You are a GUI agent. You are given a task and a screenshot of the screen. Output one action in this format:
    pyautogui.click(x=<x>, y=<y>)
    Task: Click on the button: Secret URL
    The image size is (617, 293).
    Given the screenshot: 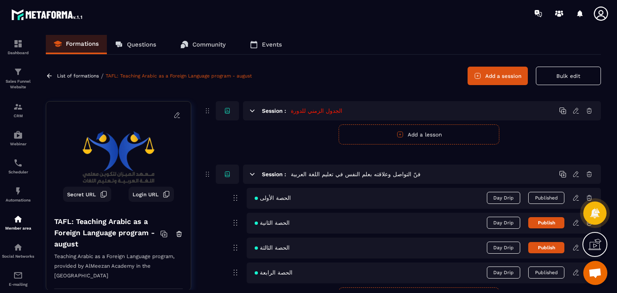 What is the action you would take?
    pyautogui.click(x=87, y=194)
    